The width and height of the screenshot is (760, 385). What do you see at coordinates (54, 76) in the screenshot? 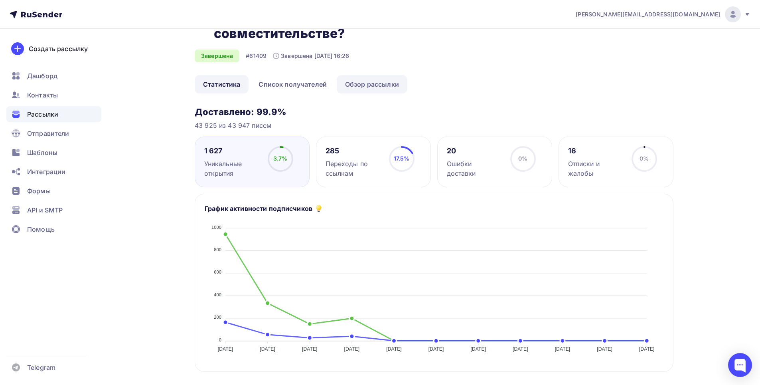
I see `a: Дашборд` at bounding box center [54, 76].